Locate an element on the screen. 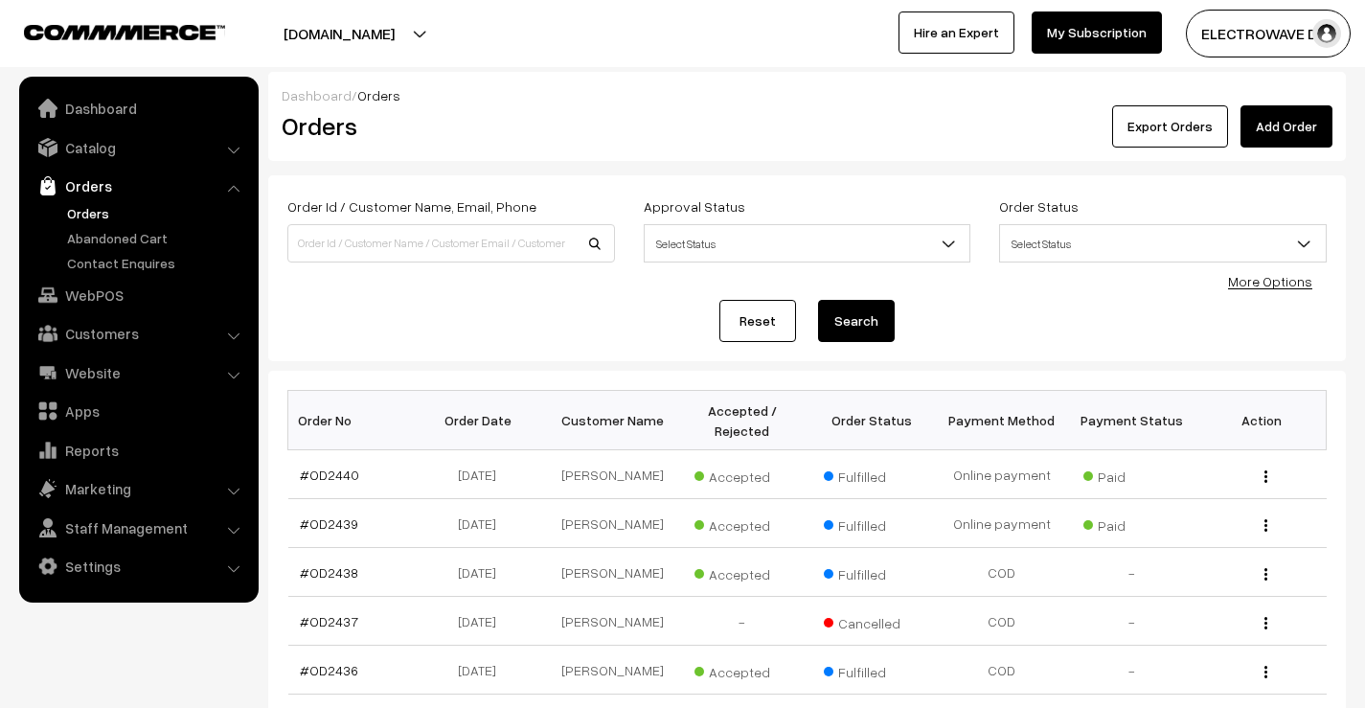 The width and height of the screenshot is (1365, 708). a: Settings is located at coordinates (138, 566).